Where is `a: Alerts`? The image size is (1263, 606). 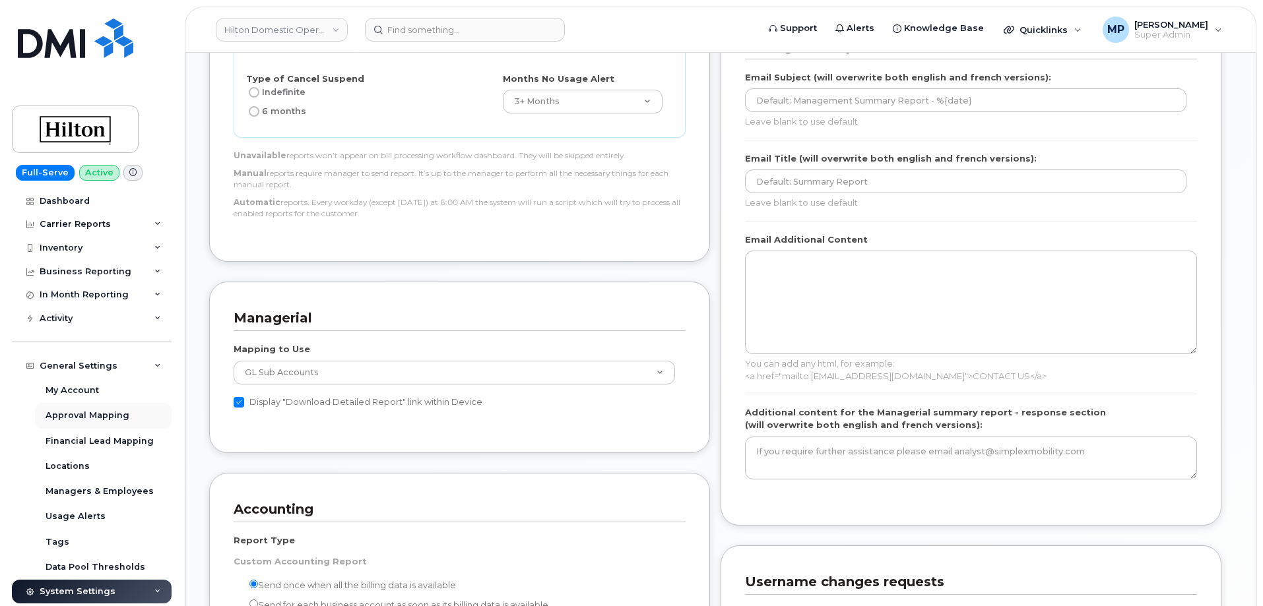
a: Alerts is located at coordinates (854, 28).